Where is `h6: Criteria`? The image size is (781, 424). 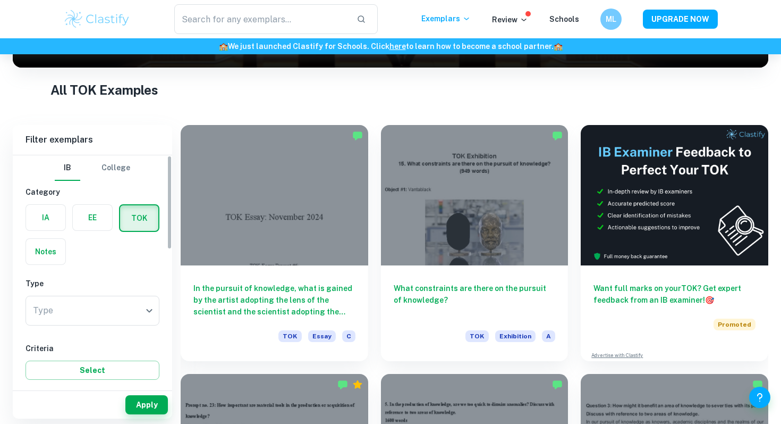
h6: Criteria is located at coordinates (93, 348).